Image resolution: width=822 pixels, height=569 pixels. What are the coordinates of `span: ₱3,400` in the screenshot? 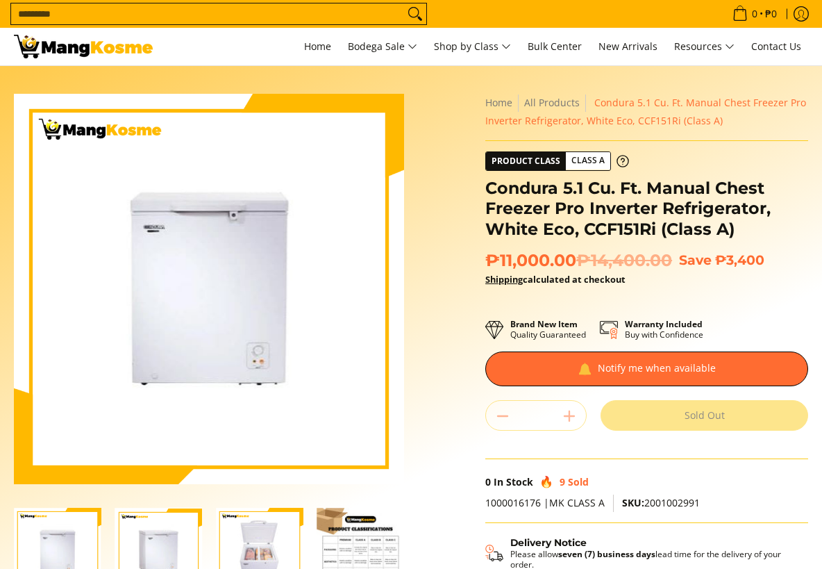 It's located at (739, 260).